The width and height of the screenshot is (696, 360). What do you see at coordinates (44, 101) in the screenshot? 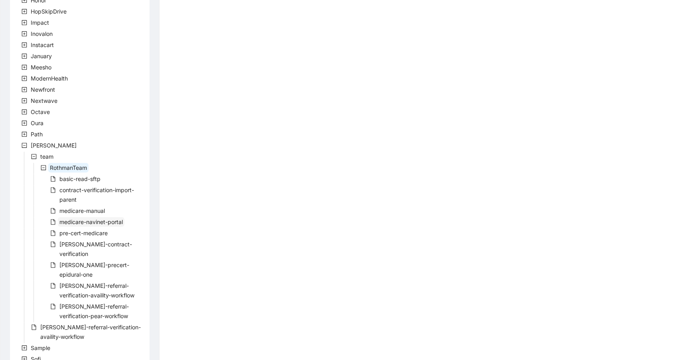
I see `span: Nextwave` at bounding box center [44, 101].